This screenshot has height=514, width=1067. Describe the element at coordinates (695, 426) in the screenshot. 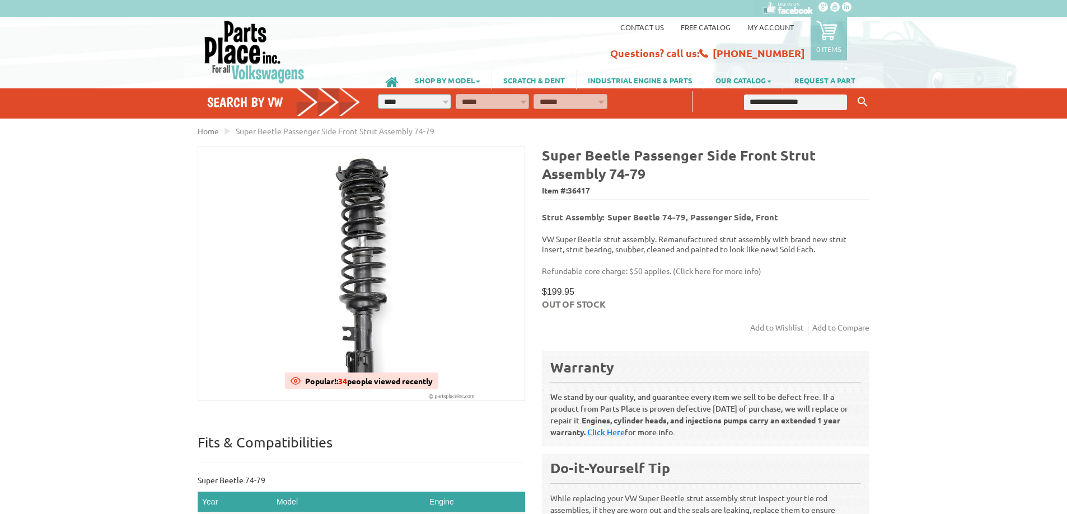

I see `b: Engines, cylinder heads, and injections pumps carry an extended 1 year warranty.` at that location.